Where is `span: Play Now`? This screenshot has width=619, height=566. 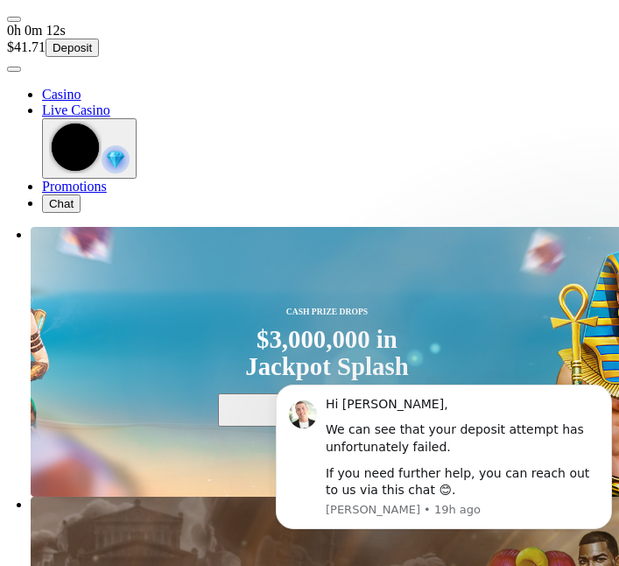 span: Play Now is located at coordinates (327, 408).